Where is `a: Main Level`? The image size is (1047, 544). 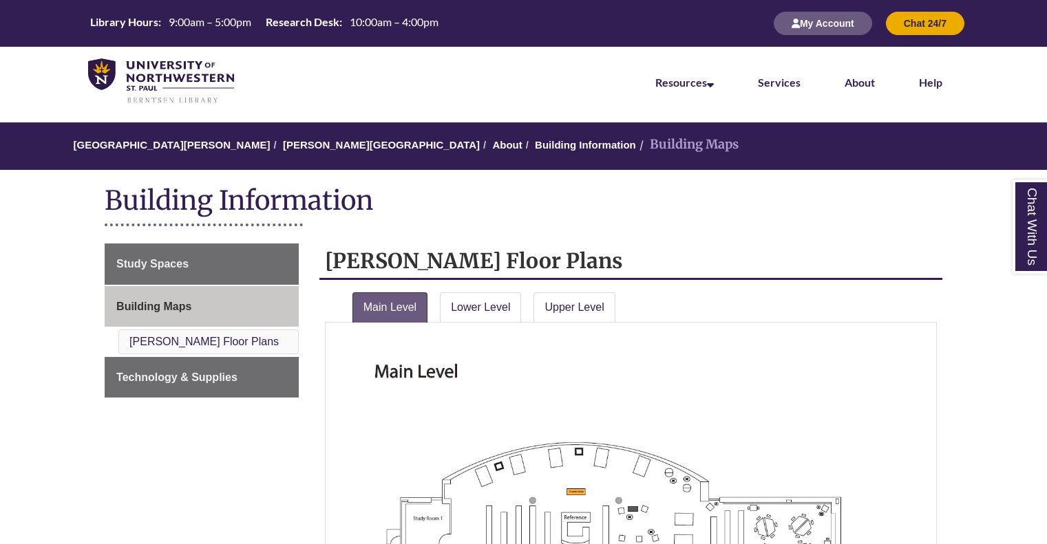 a: Main Level is located at coordinates (389, 308).